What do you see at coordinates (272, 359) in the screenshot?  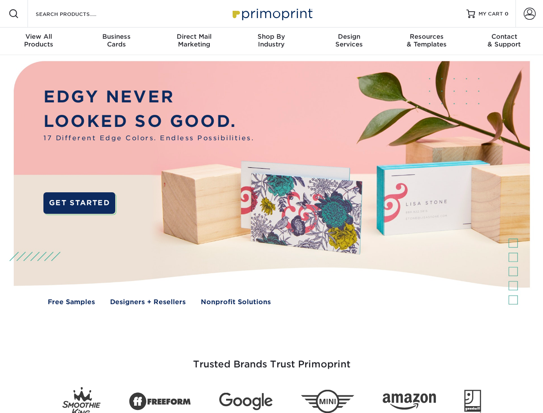 I see `h3: Trusted Brands Trust Primoprint` at bounding box center [272, 359].